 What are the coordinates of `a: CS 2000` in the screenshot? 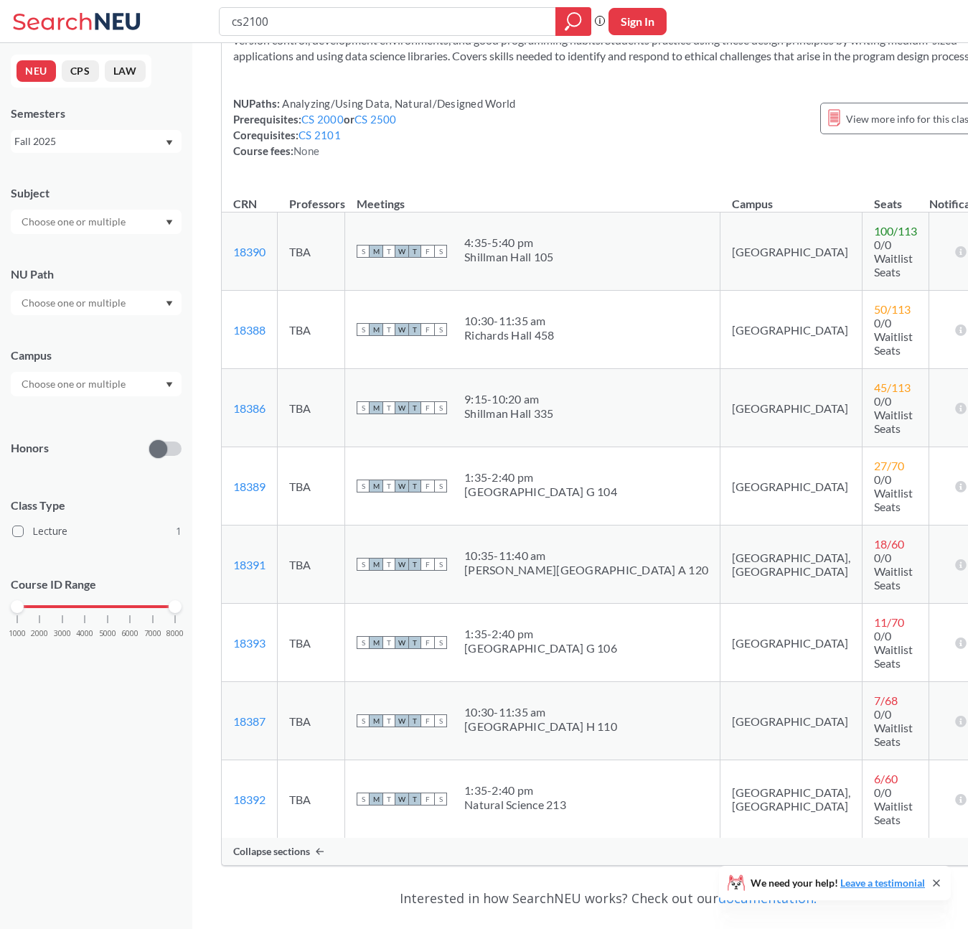 It's located at (322, 119).